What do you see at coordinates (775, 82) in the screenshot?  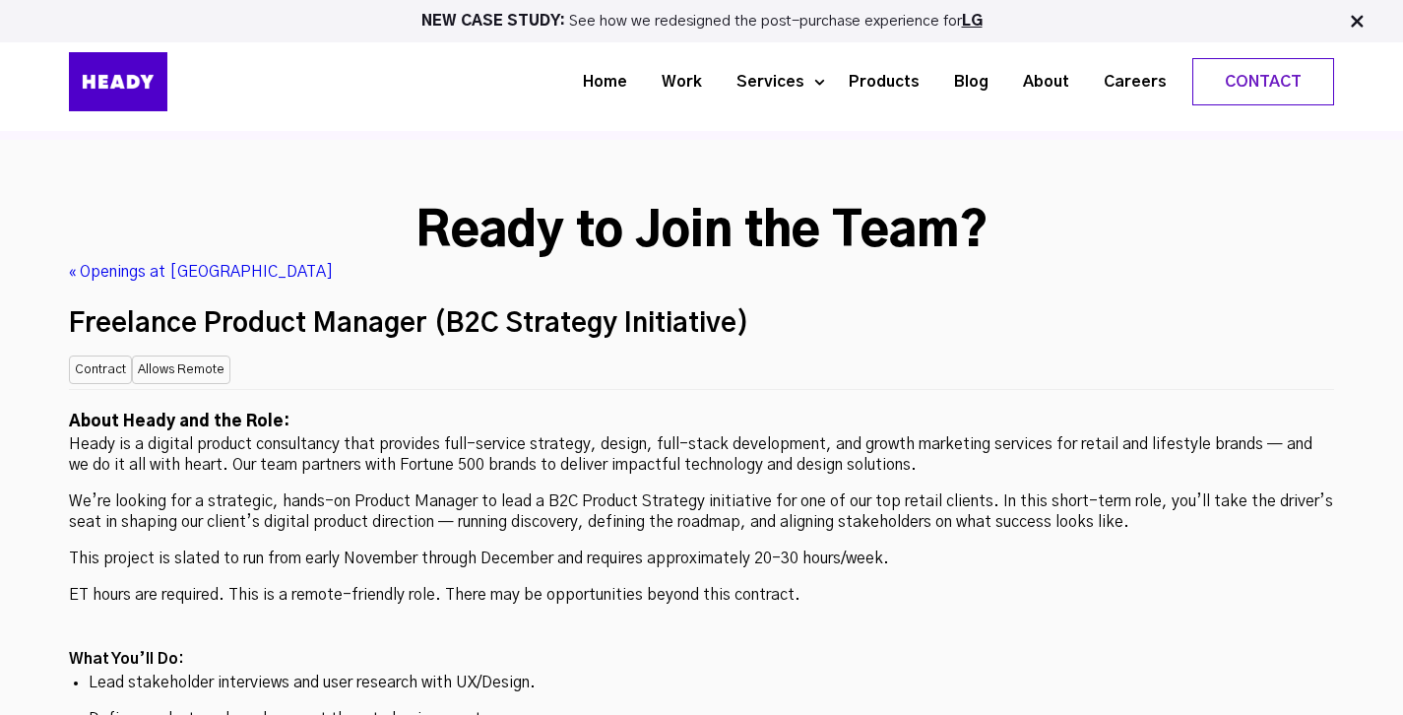 I see `div: Navigation Menu` at bounding box center [775, 82].